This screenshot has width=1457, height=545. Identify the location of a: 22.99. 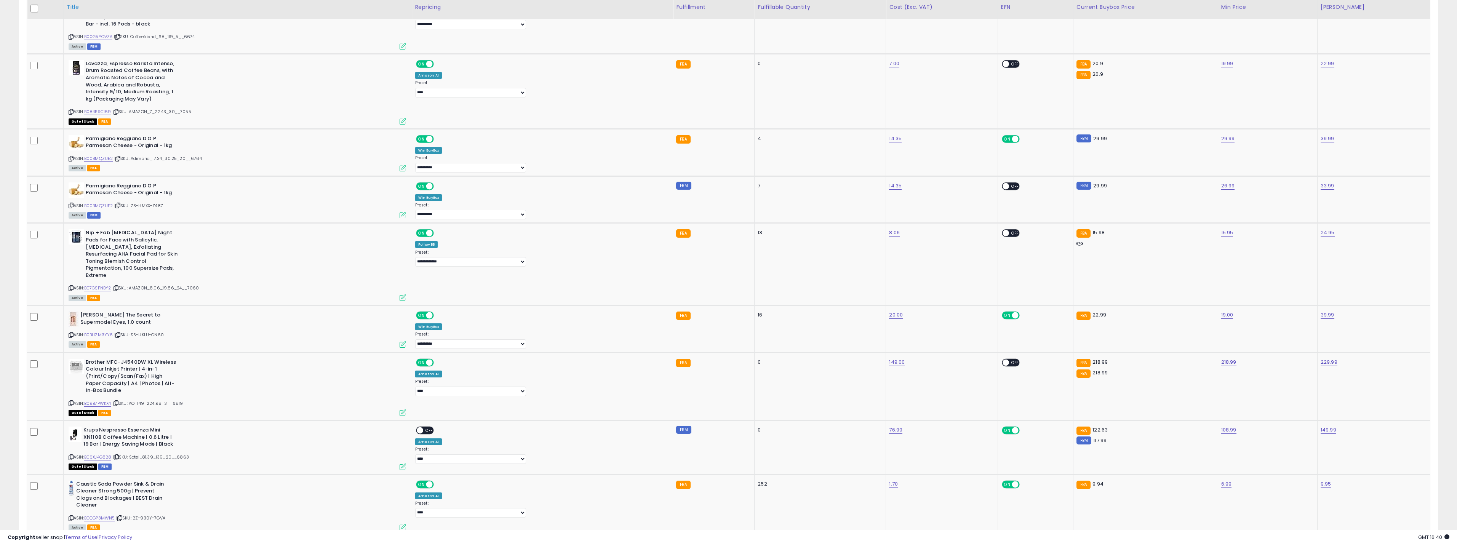
(1328, 64).